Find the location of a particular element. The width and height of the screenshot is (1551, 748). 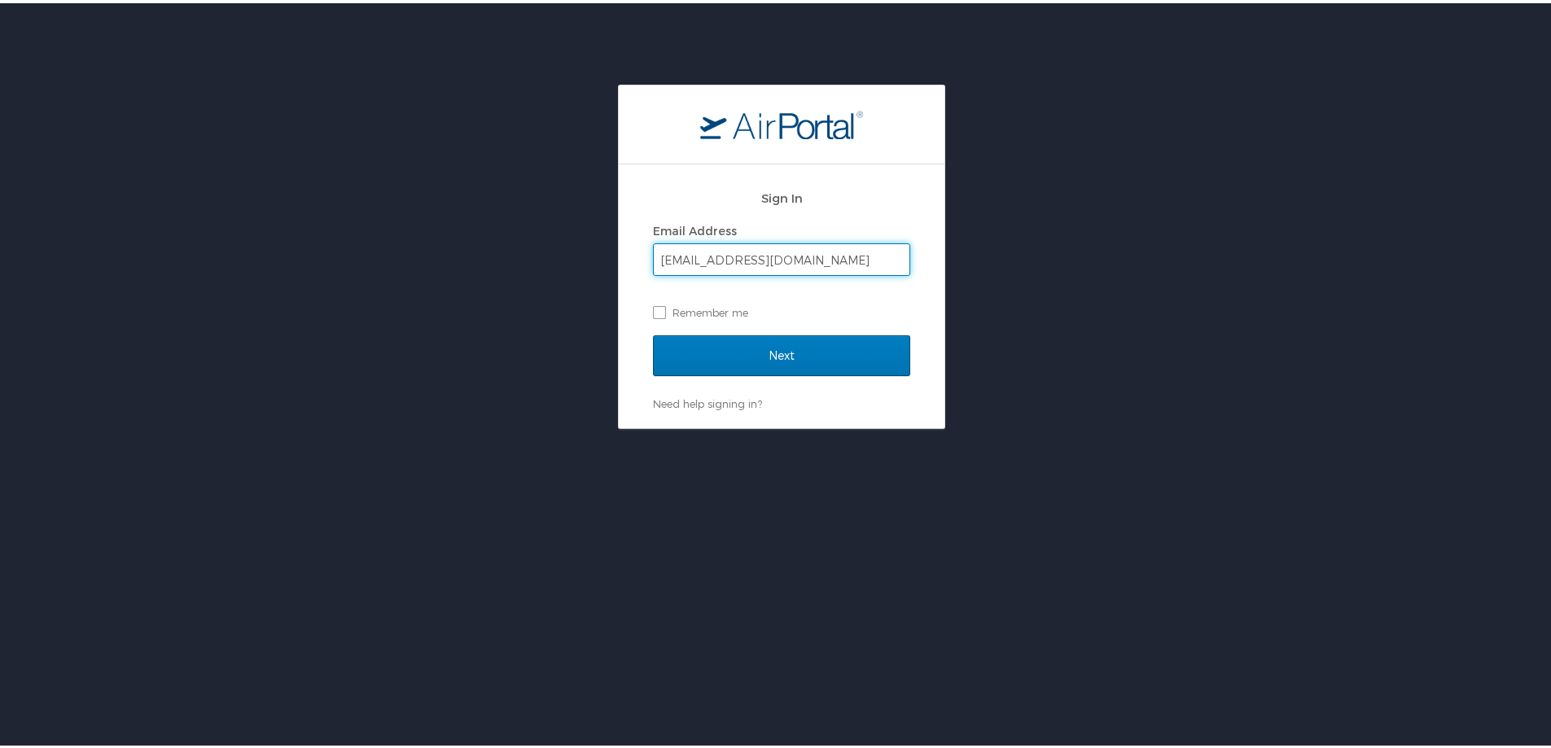

a: Need help signing in? is located at coordinates (708, 401).